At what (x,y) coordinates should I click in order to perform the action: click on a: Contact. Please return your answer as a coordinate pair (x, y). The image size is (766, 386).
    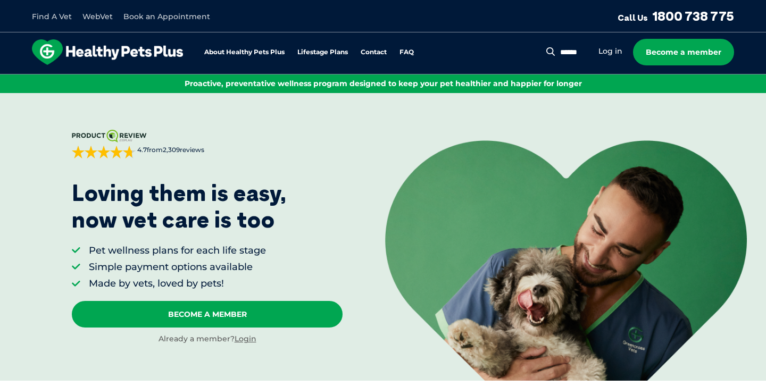
    Looking at the image, I should click on (373, 52).